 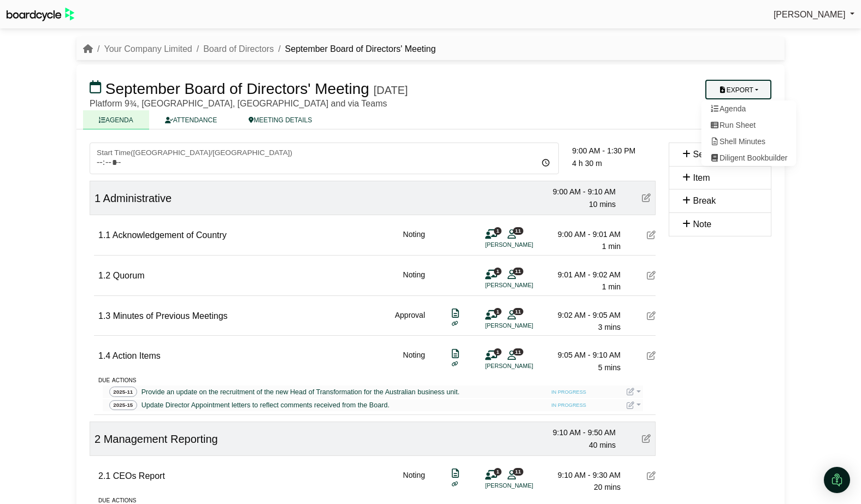 What do you see at coordinates (238, 49) in the screenshot?
I see `a: Board of Directors` at bounding box center [238, 49].